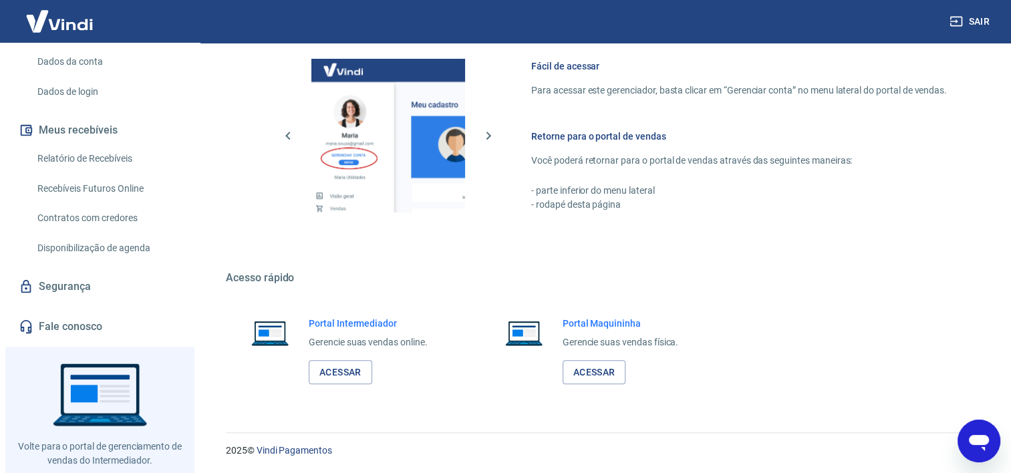  What do you see at coordinates (59, 21) in the screenshot?
I see `img: Vindi` at bounding box center [59, 21].